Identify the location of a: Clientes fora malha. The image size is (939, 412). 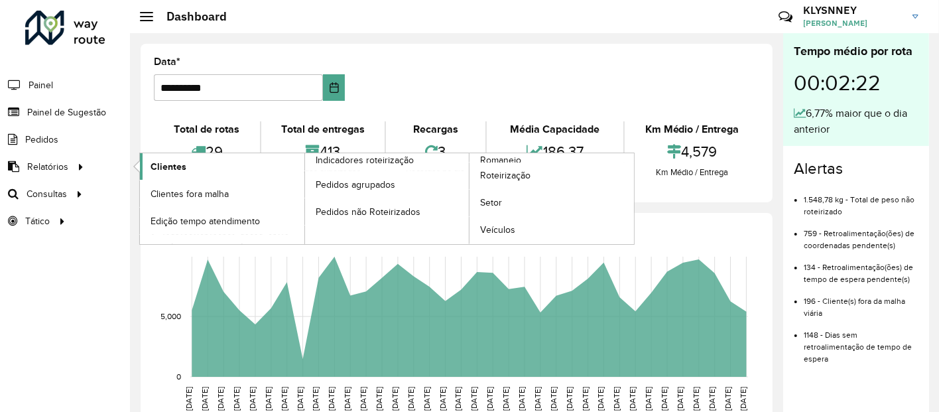
(222, 194).